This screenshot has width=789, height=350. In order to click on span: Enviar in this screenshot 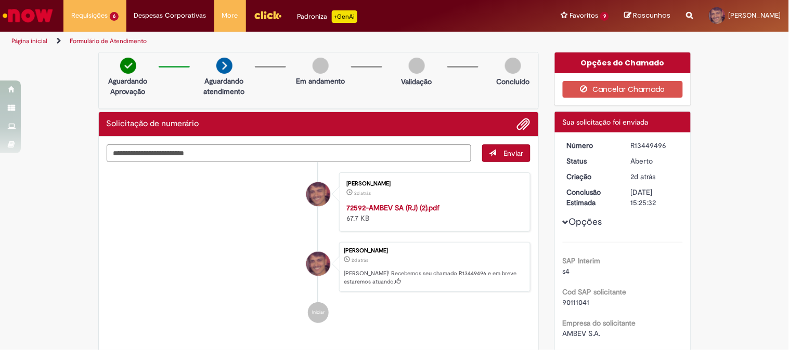, I will do `click(513, 153)`.